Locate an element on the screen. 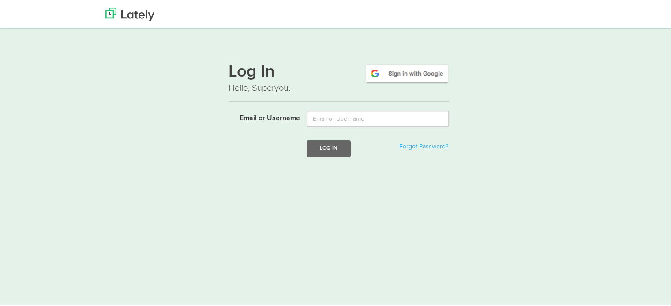 This screenshot has width=671, height=306. img: google-signin.png is located at coordinates (407, 72).